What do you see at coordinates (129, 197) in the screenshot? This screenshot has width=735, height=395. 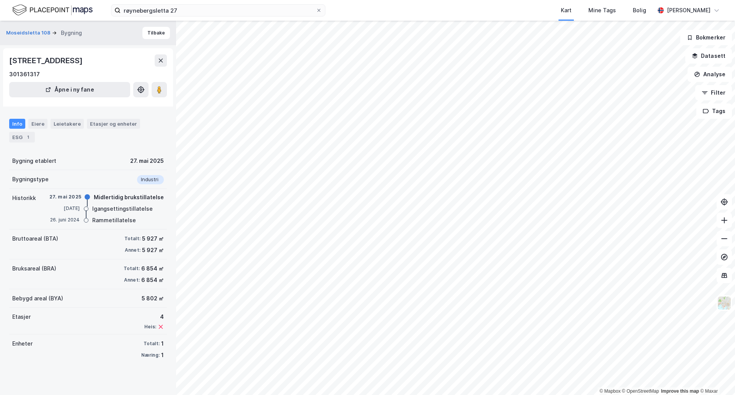 I see `div: Midlertidig brukstillatelse` at bounding box center [129, 197].